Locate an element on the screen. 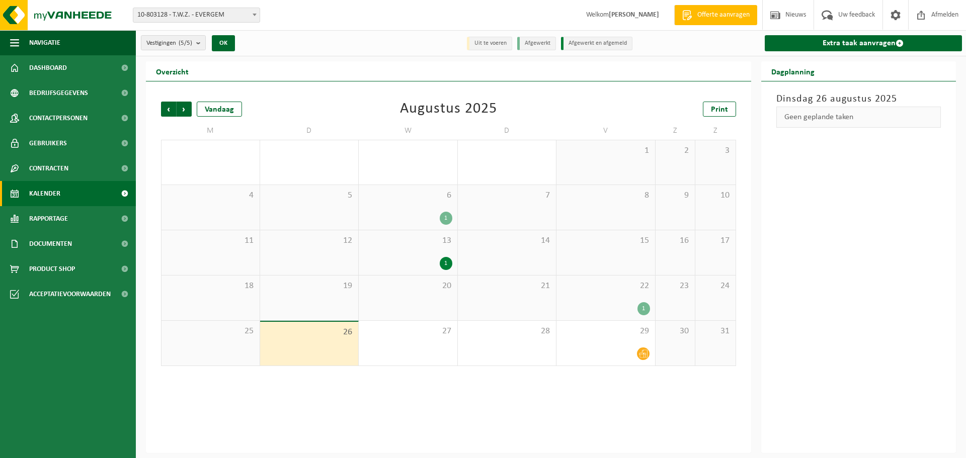 The image size is (966, 458). span: 5 is located at coordinates (309, 196).